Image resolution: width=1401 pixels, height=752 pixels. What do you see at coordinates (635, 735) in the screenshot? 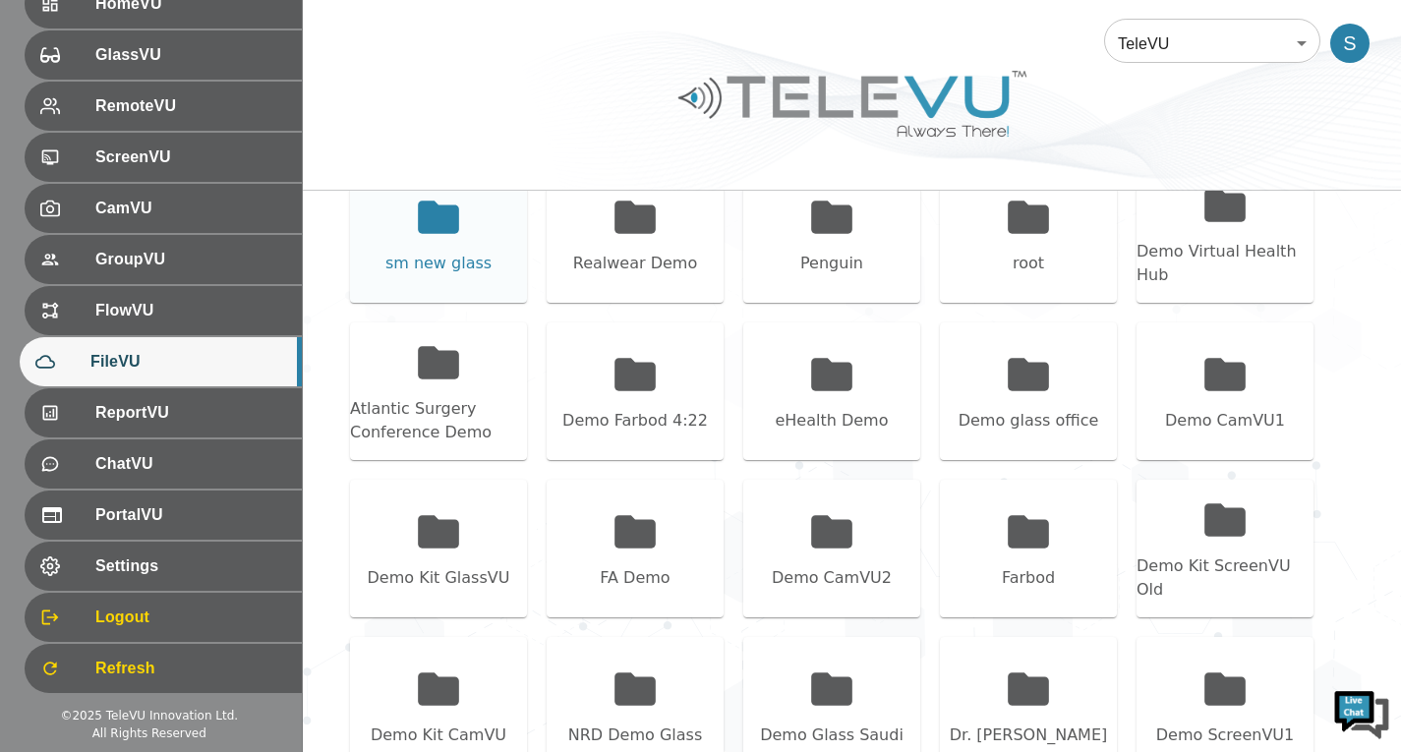
I see `div: NRD Demo Glass` at bounding box center [635, 735].